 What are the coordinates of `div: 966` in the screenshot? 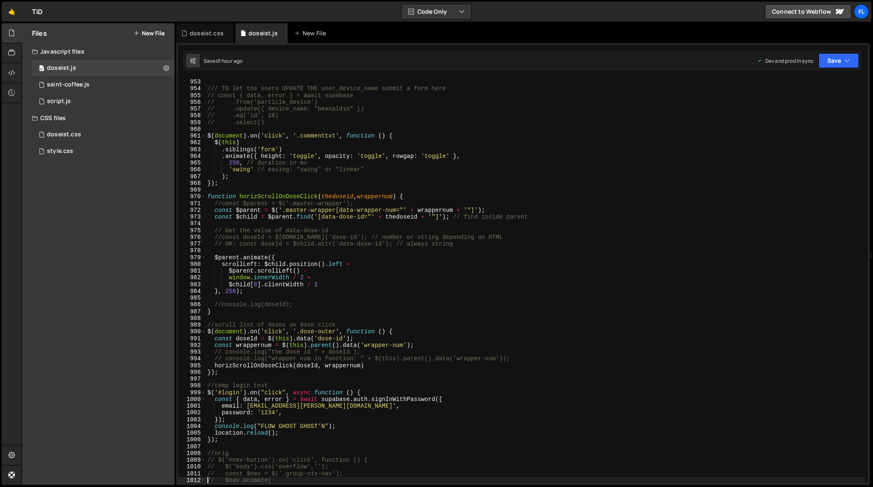 It's located at (192, 170).